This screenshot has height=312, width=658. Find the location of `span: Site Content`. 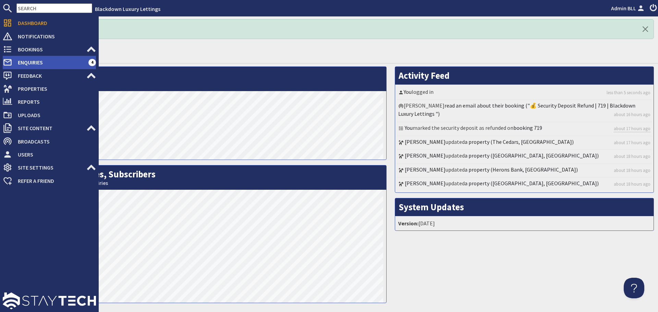

span: Site Content is located at coordinates (49, 128).